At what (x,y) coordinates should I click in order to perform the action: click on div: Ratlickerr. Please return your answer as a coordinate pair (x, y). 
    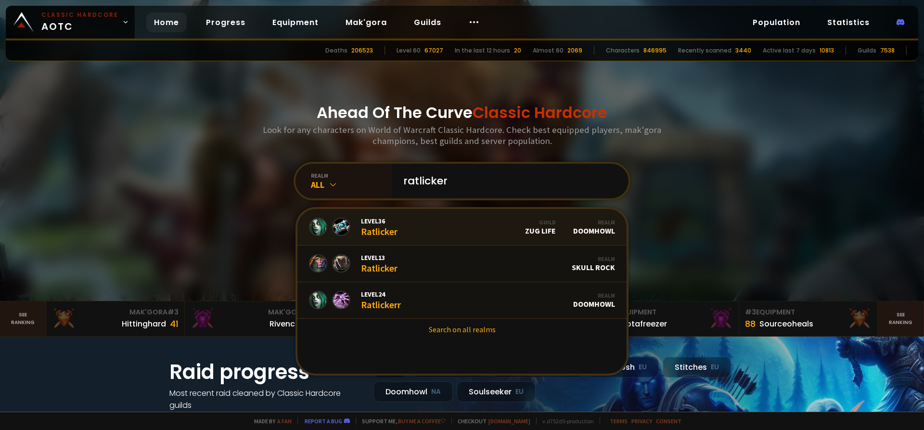
    Looking at the image, I should click on (381, 300).